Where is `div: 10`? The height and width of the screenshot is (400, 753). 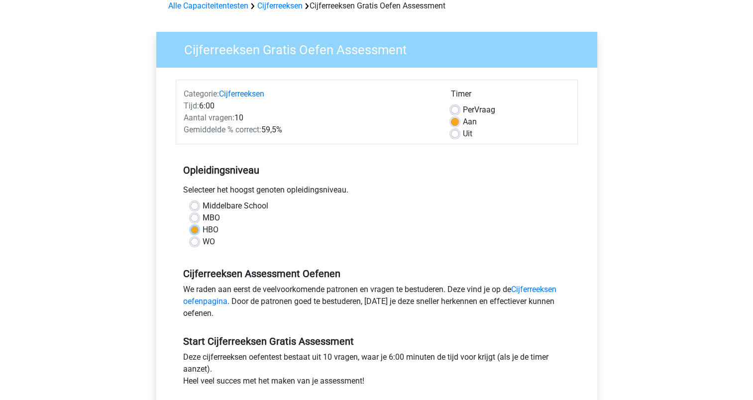 div: 10 is located at coordinates (309, 118).